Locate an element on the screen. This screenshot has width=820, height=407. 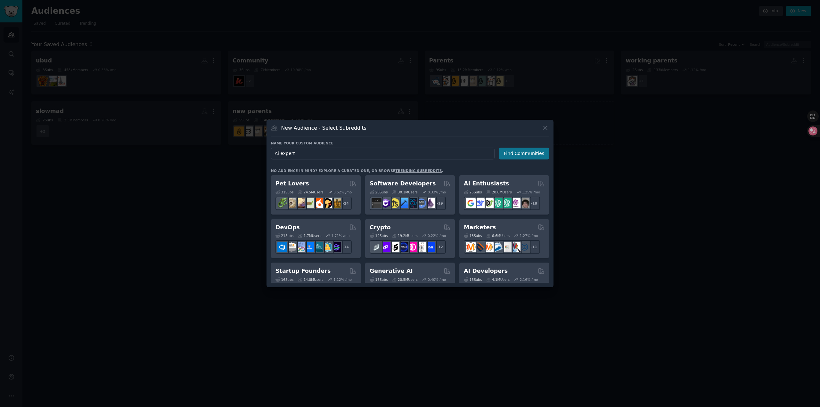
div: 31 Sub s is located at coordinates (285, 192).